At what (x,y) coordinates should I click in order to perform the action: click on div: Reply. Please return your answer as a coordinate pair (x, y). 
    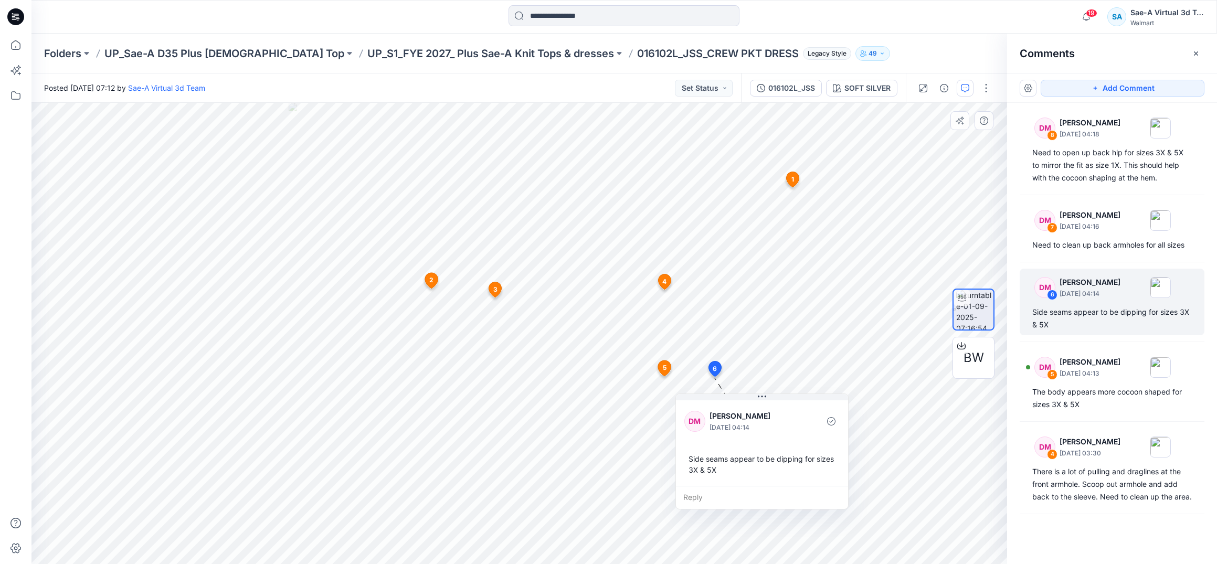
    Looking at the image, I should click on (762, 497).